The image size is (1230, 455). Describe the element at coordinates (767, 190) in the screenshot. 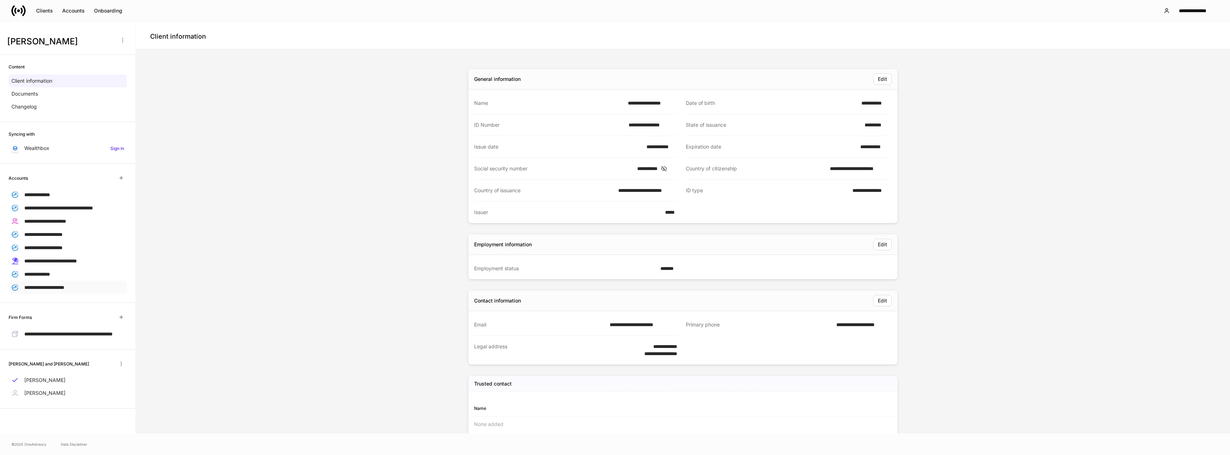

I see `div: ID type` at that location.